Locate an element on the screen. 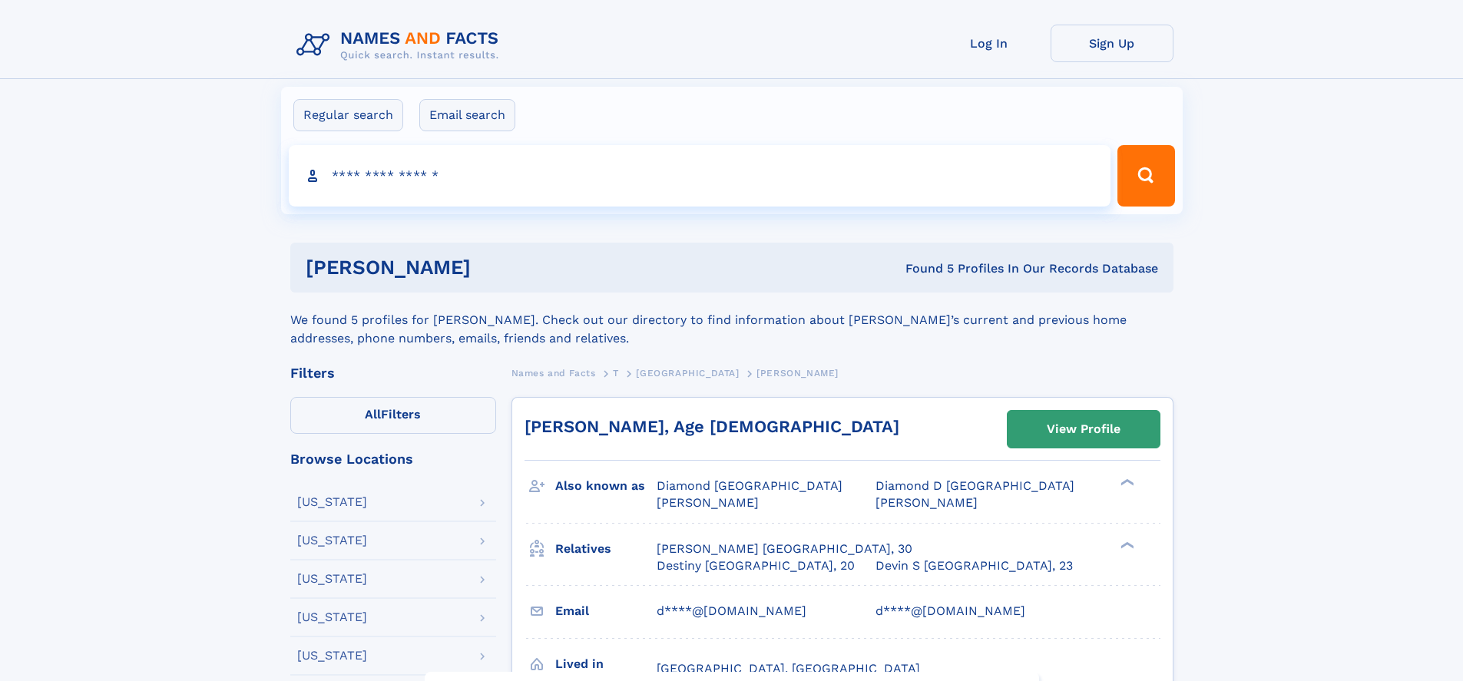  button: Search Button is located at coordinates (1146, 176).